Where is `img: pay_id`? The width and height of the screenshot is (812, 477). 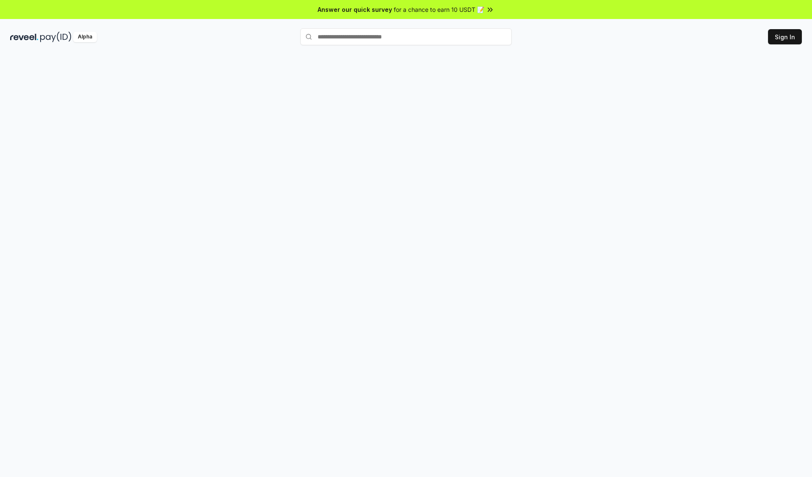
img: pay_id is located at coordinates (56, 37).